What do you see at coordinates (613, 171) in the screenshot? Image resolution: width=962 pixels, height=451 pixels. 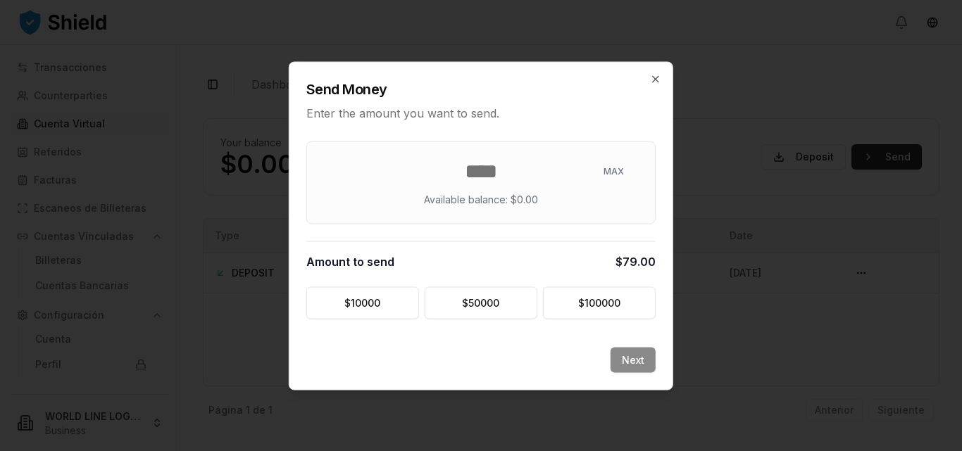 I see `button: MAX` at bounding box center [613, 171].